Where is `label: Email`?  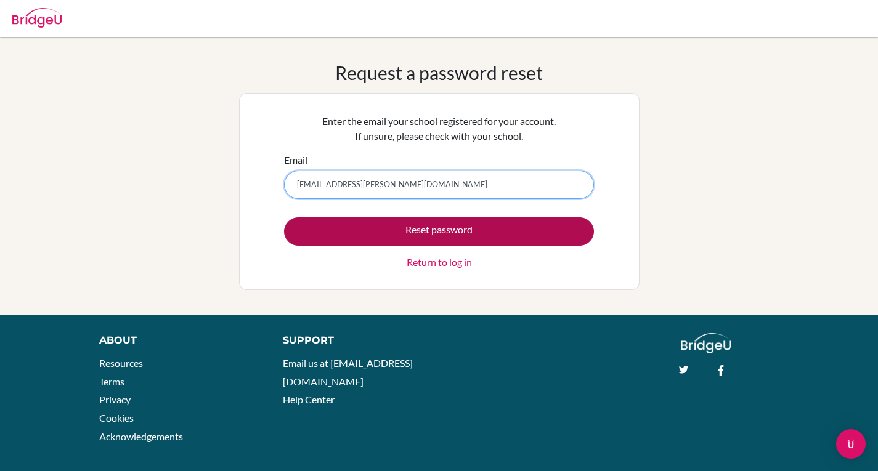
label: Email is located at coordinates (296, 160).